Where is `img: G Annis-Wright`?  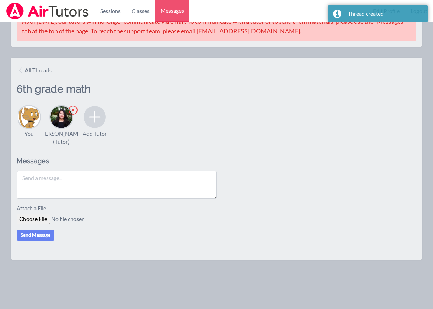 img: G Annis-Wright is located at coordinates (29, 117).